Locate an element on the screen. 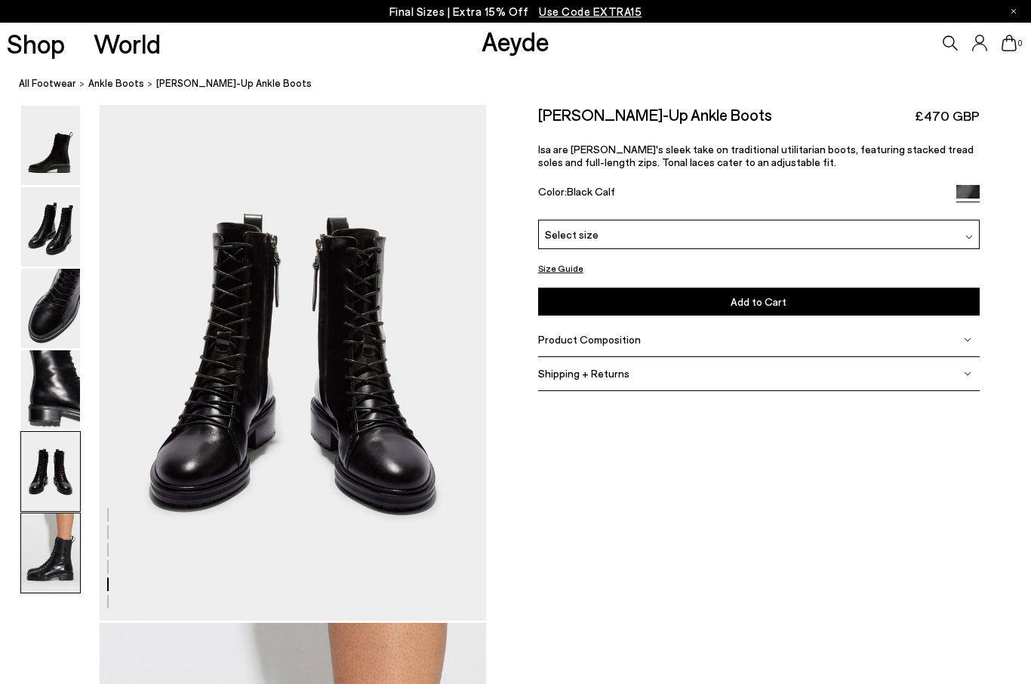 This screenshot has height=684, width=1031. img: Isa Lace-Up Ankle Boots - Image 6 is located at coordinates (51, 553).